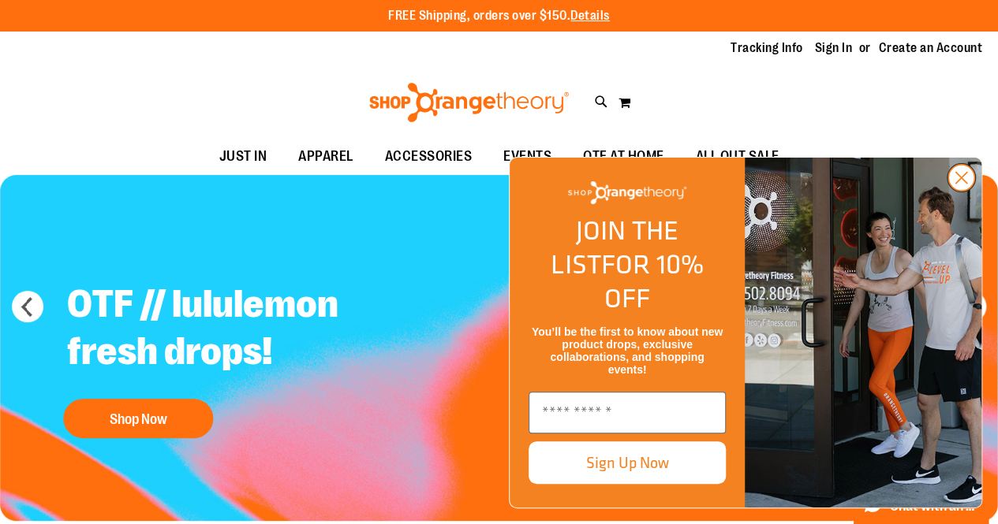 Image resolution: width=998 pixels, height=524 pixels. I want to click on span: ALL OUT SALE, so click(737, 156).